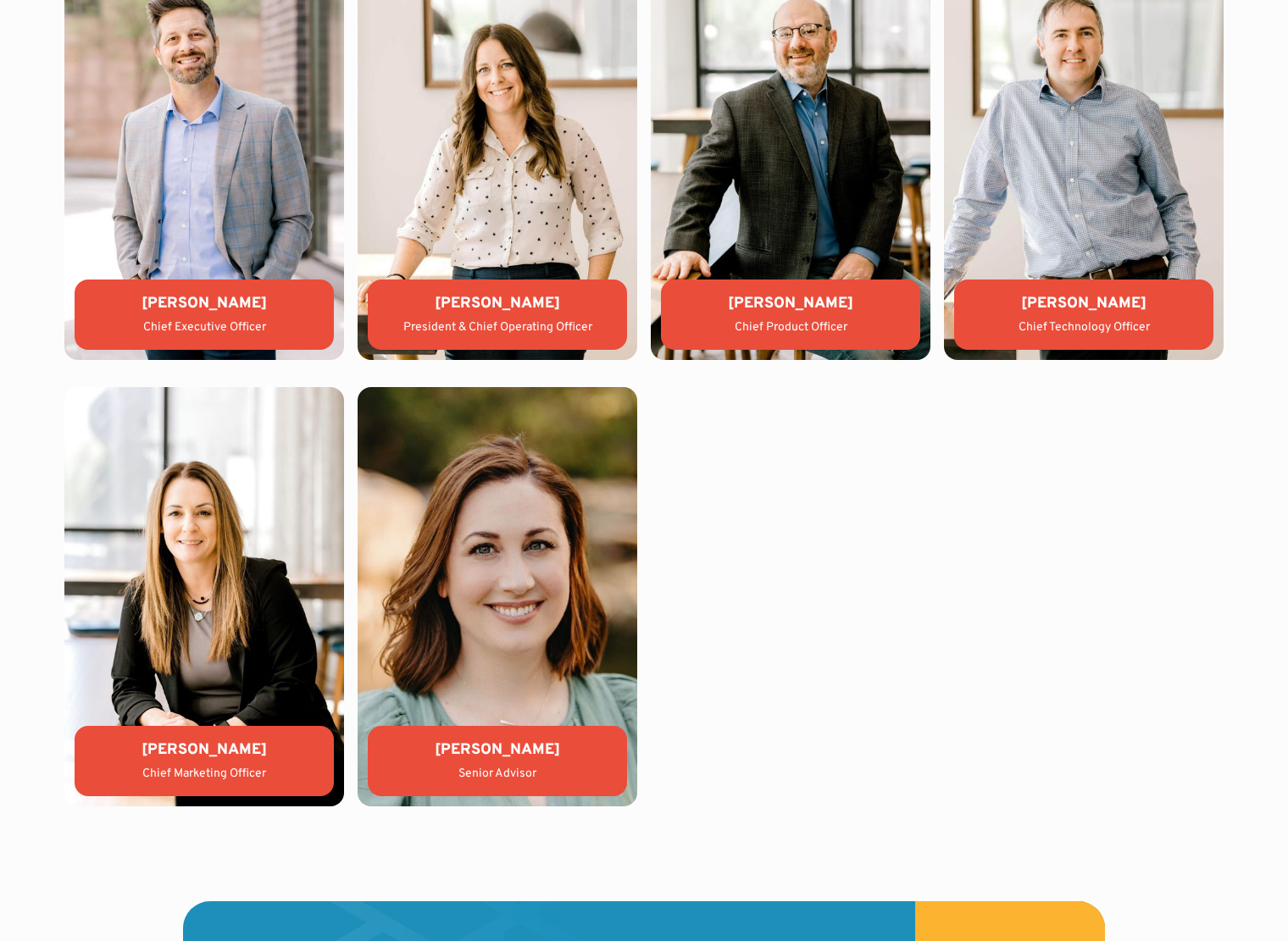  Describe the element at coordinates (204, 328) in the screenshot. I see `div: Chief Executive Officer` at that location.